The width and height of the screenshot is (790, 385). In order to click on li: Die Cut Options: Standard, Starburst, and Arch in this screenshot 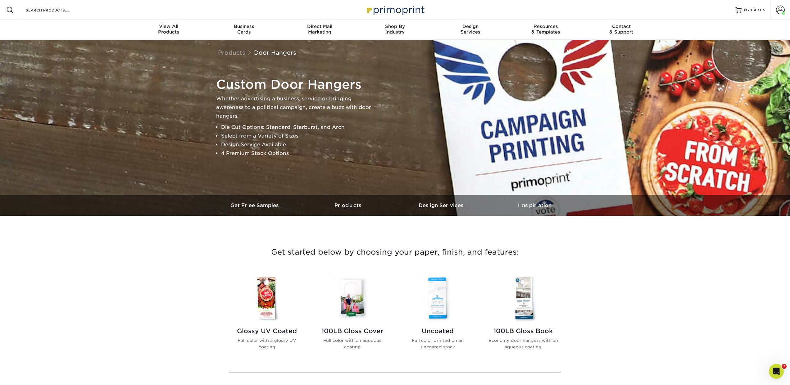, I will do `click(296, 127)`.